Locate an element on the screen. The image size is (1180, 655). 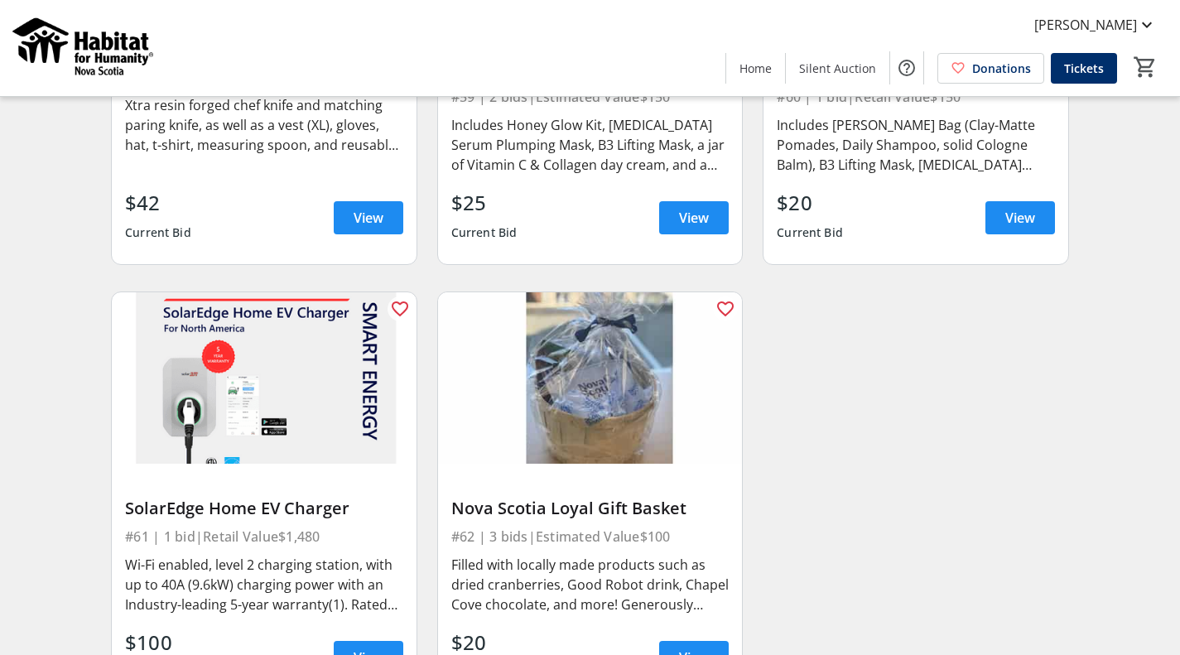
img: Habitat for Humanity Nova Scotia's Logo is located at coordinates (84, 48).